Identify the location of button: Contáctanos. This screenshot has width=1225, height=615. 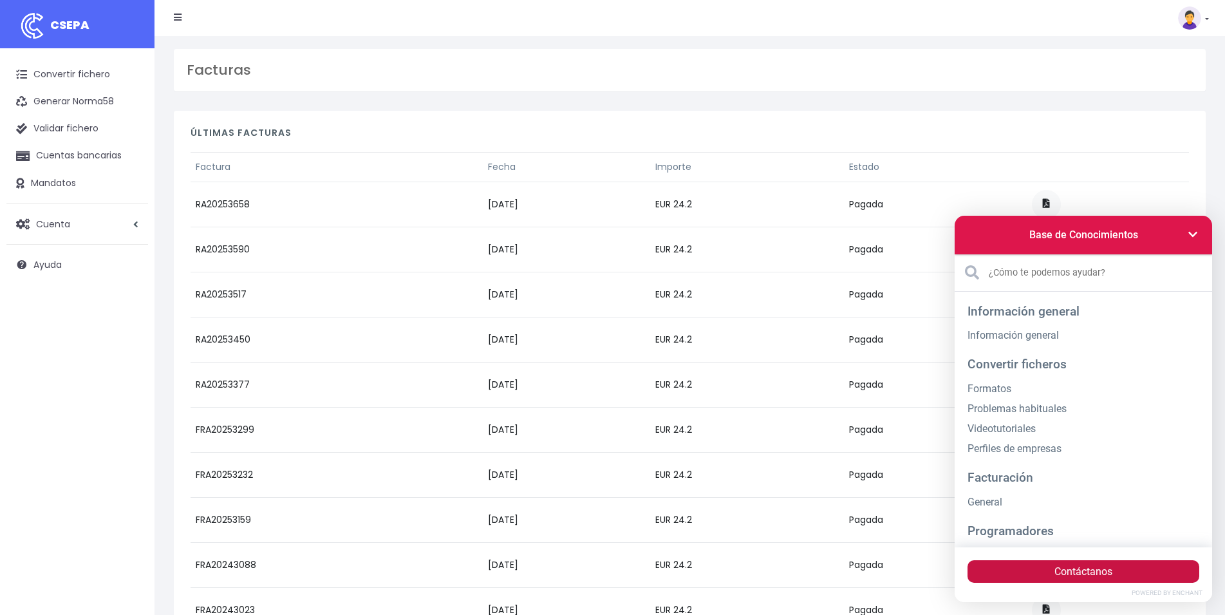
(129, 355).